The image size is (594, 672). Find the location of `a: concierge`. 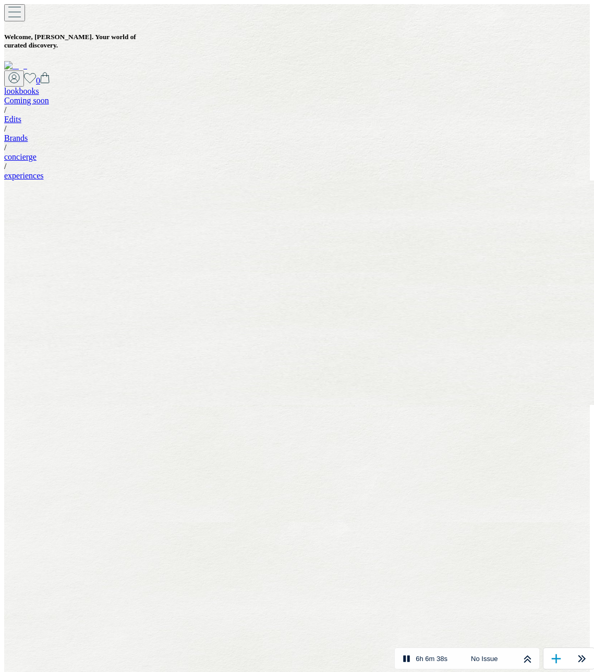

a: concierge is located at coordinates (20, 157).